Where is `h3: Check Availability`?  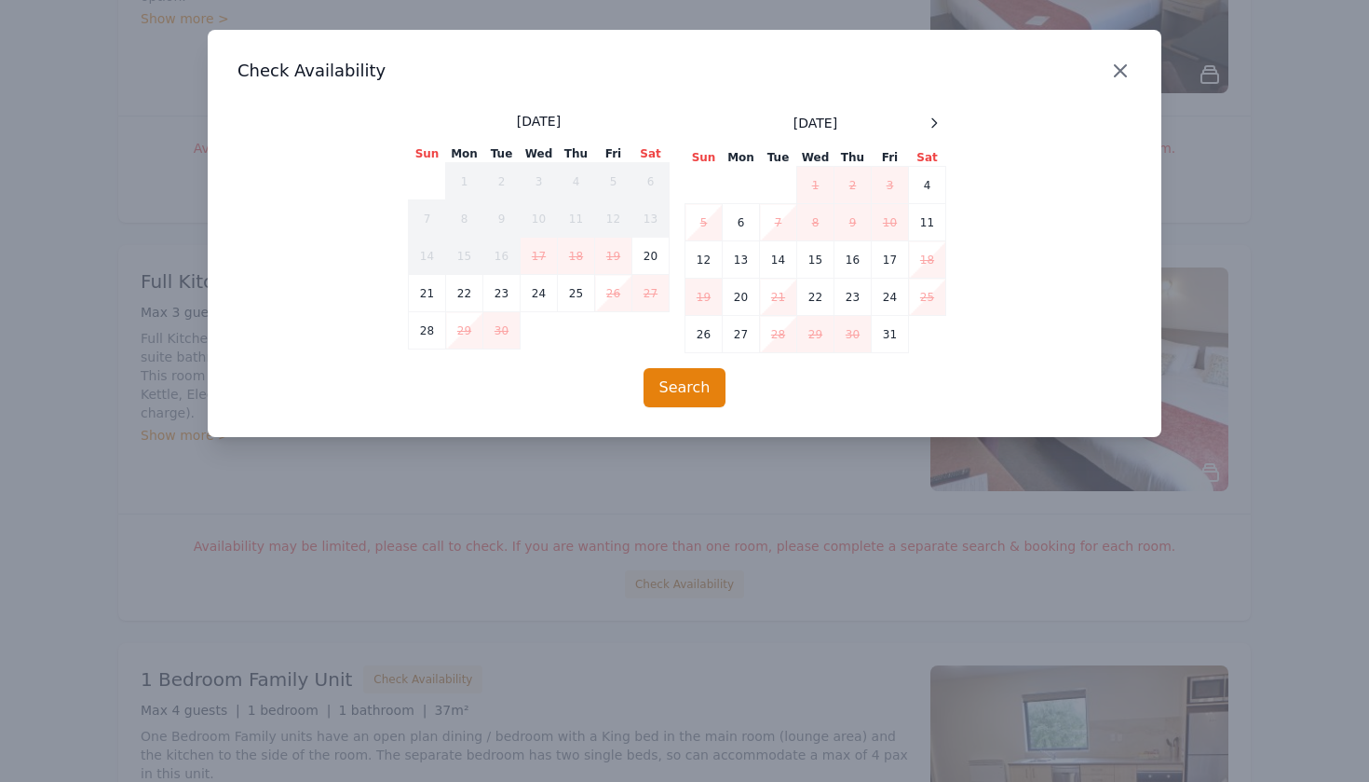
h3: Check Availability is located at coordinates (685, 71).